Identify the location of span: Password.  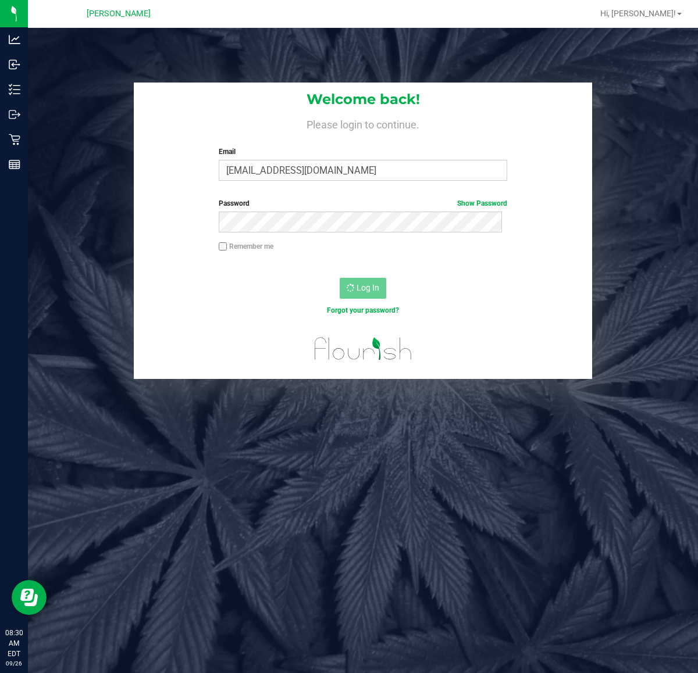
(234, 204).